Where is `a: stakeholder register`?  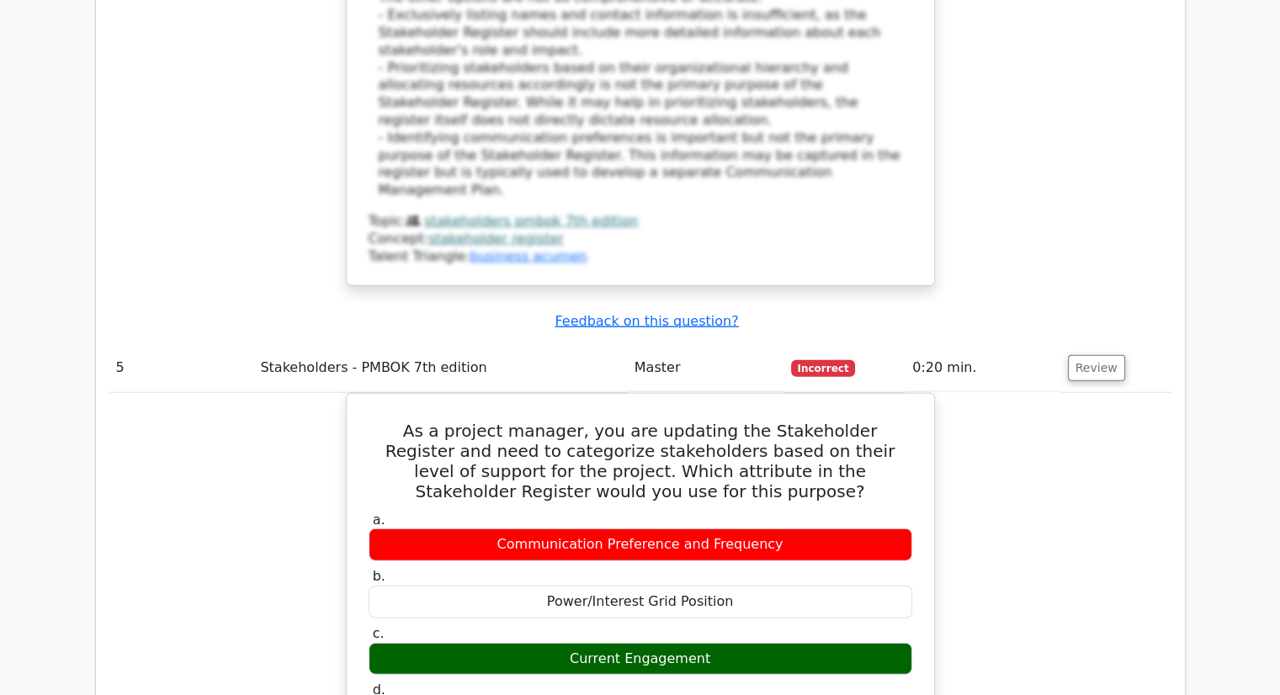 a: stakeholder register is located at coordinates (496, 238).